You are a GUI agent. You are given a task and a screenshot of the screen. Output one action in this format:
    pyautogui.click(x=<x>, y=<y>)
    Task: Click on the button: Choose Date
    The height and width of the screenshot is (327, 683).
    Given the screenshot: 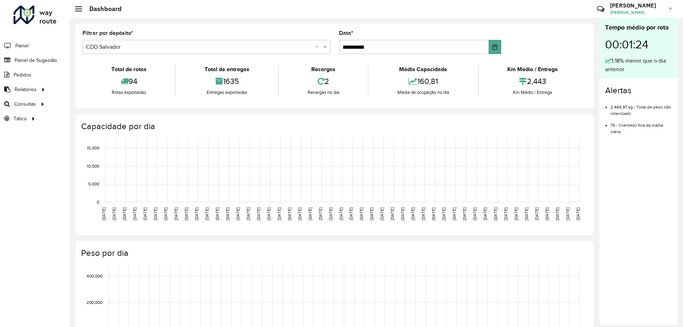 What is the action you would take?
    pyautogui.click(x=494, y=47)
    